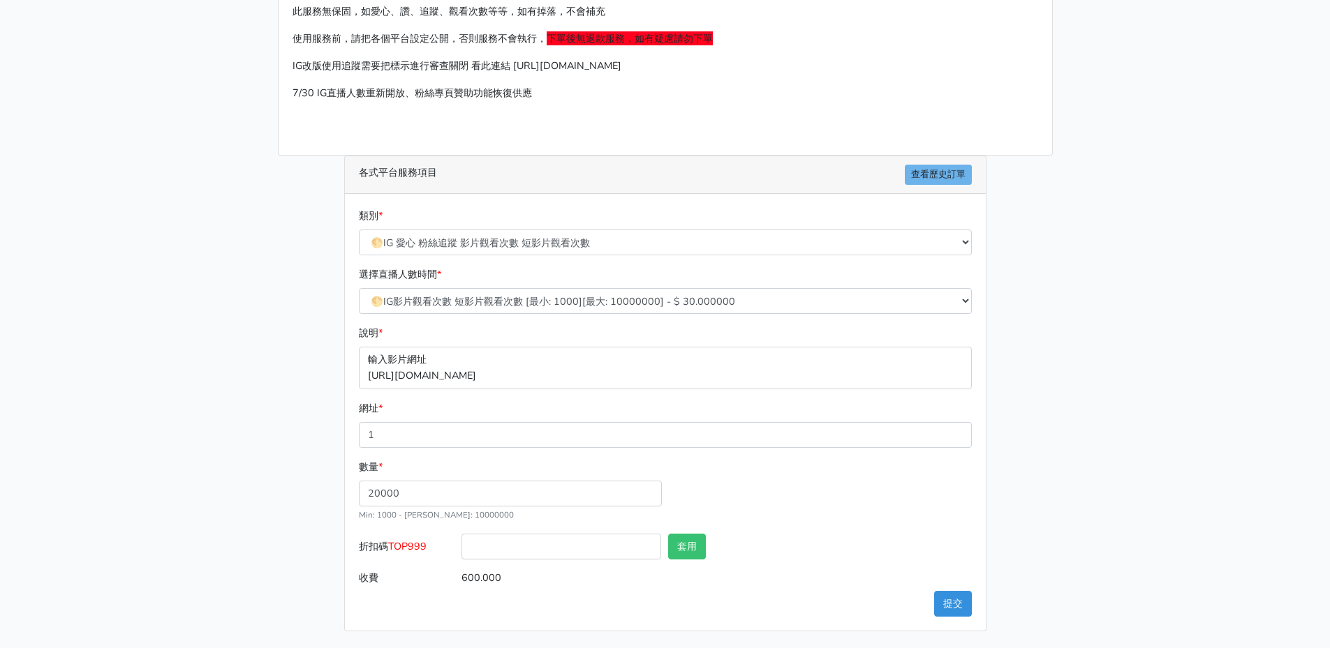 The width and height of the screenshot is (1330, 648). What do you see at coordinates (407, 547) in the screenshot?
I see `span: TOP999` at bounding box center [407, 547].